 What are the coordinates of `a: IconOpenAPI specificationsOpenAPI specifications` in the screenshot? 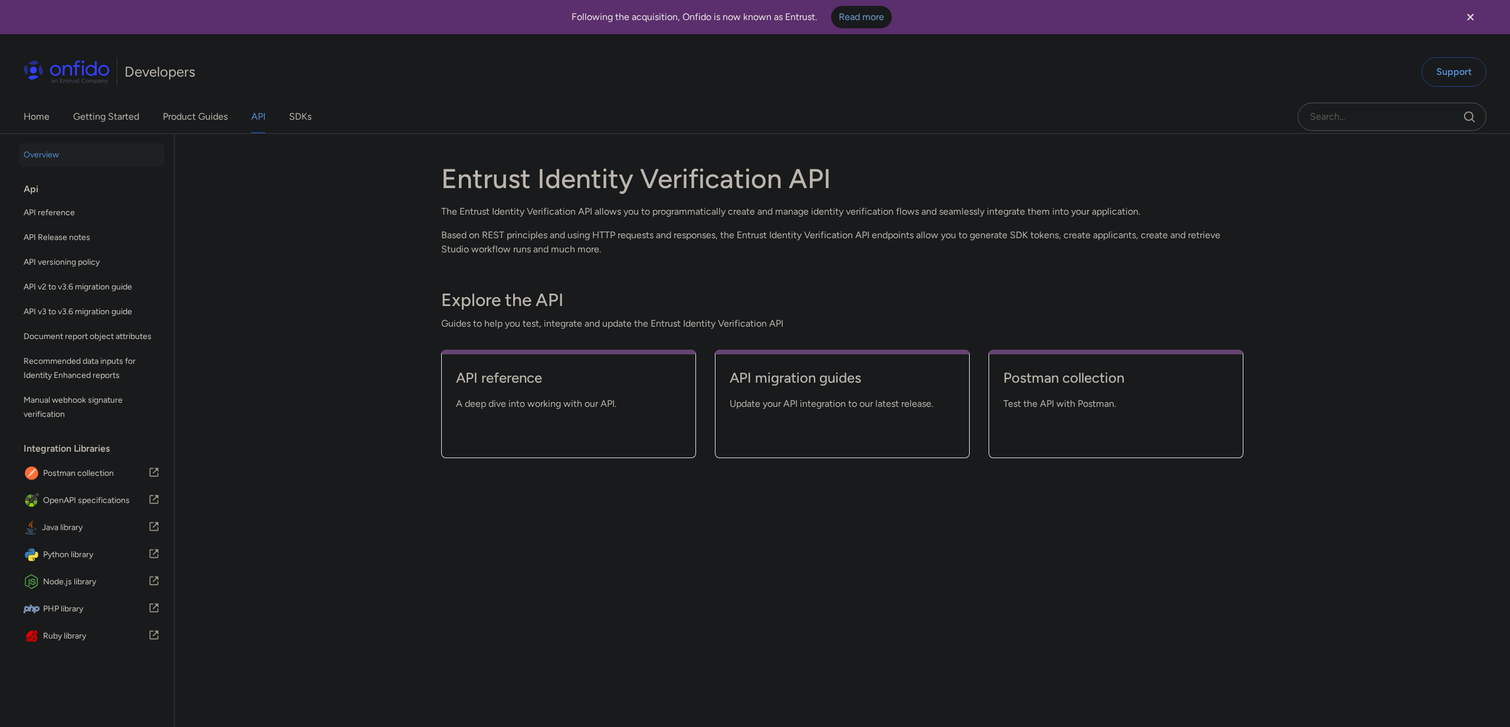 It's located at (91, 501).